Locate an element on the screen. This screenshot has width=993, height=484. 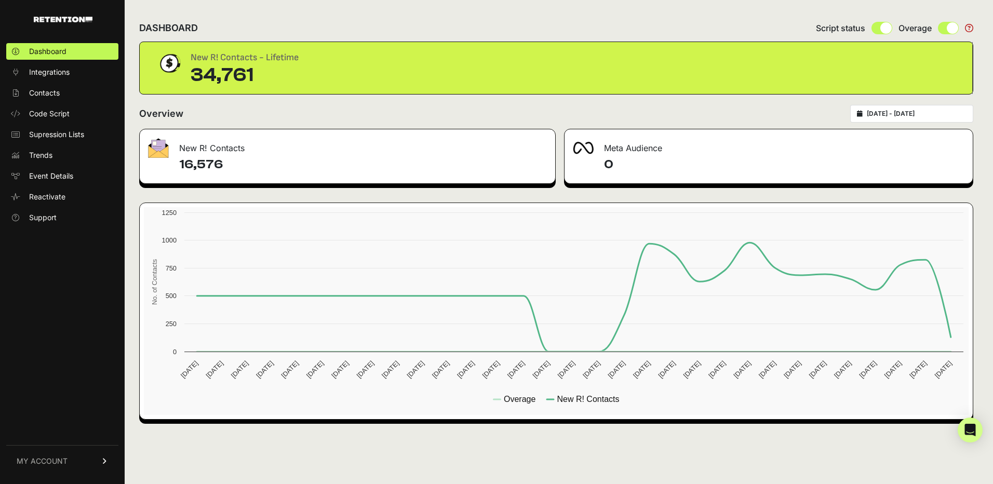
span: Dashboard is located at coordinates (48, 51).